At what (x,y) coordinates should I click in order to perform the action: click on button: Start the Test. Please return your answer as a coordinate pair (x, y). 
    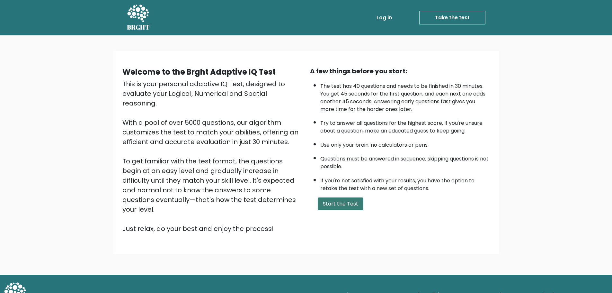
    Looking at the image, I should click on (340, 204).